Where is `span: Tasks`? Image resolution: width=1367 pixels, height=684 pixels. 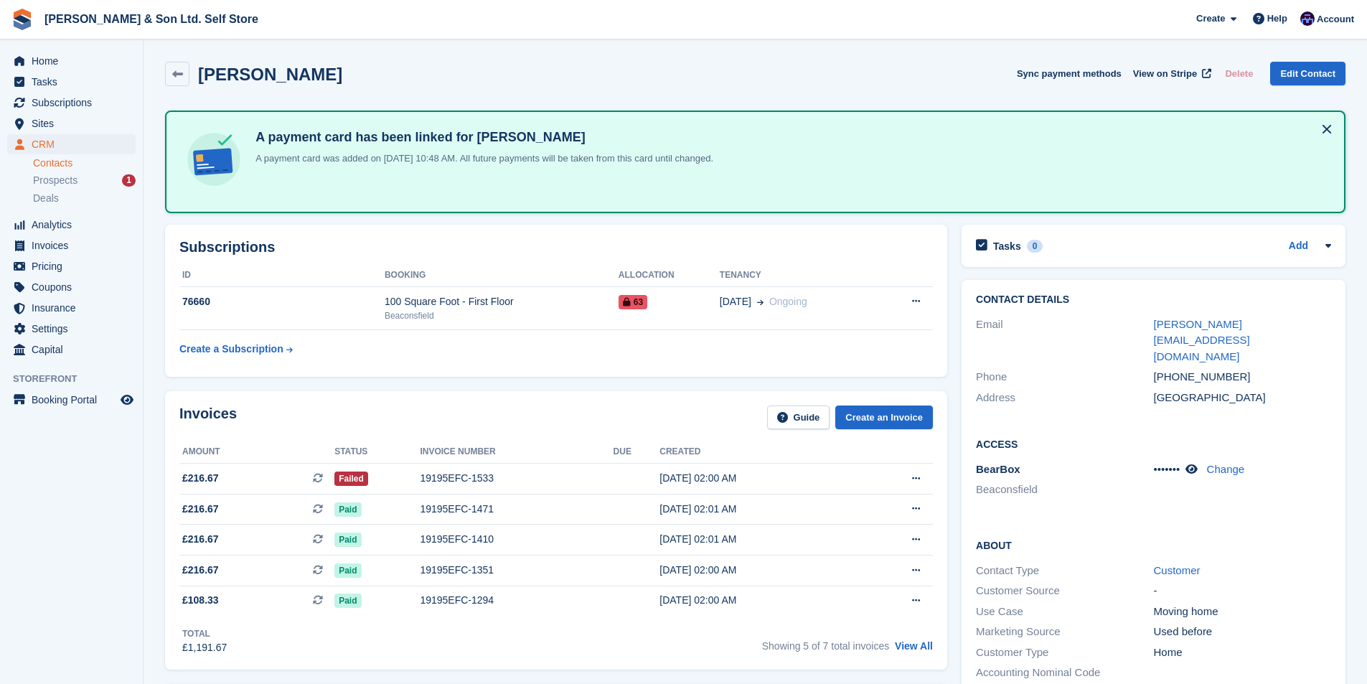
span: Tasks is located at coordinates (75, 82).